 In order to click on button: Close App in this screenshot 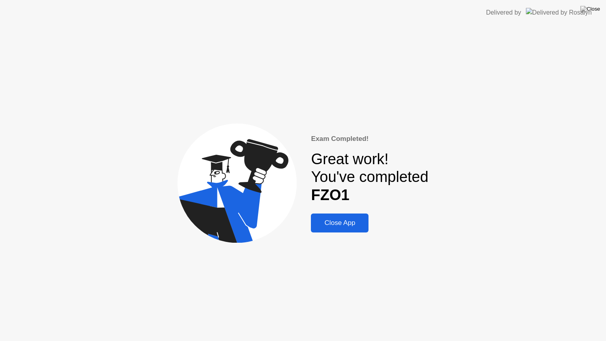, I will do `click(340, 223)`.